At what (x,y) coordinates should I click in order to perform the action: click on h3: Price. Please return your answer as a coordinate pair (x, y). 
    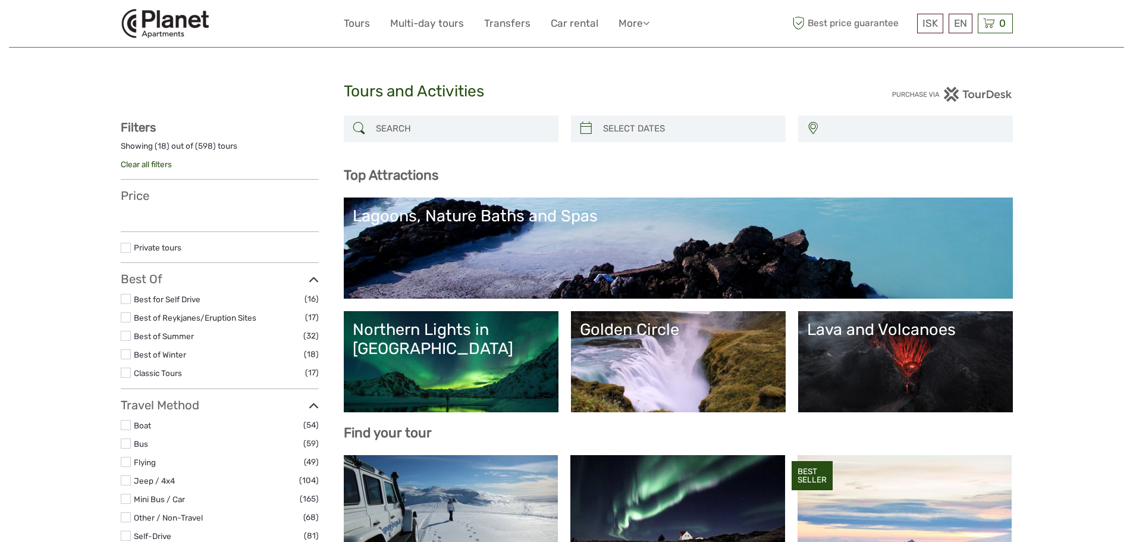
    Looking at the image, I should click on (219, 196).